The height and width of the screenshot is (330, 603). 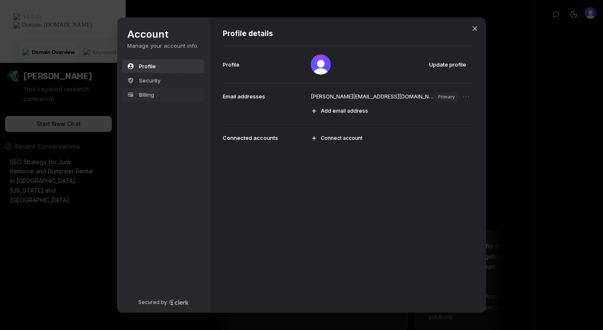 What do you see at coordinates (17, 25) in the screenshot?
I see `img: website_grey.svg` at bounding box center [17, 25].